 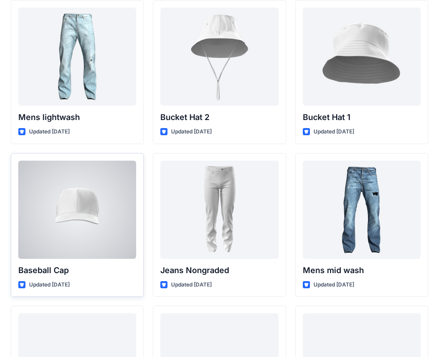 I want to click on a: Bucket Hat 1, so click(x=362, y=57).